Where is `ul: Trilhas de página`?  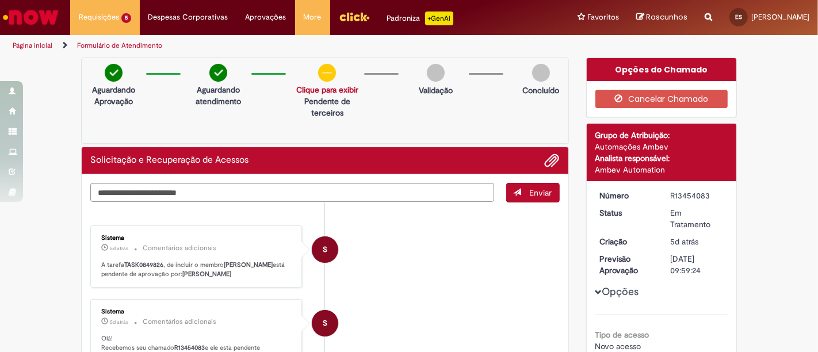 ul: Trilhas de página is located at coordinates (273, 45).